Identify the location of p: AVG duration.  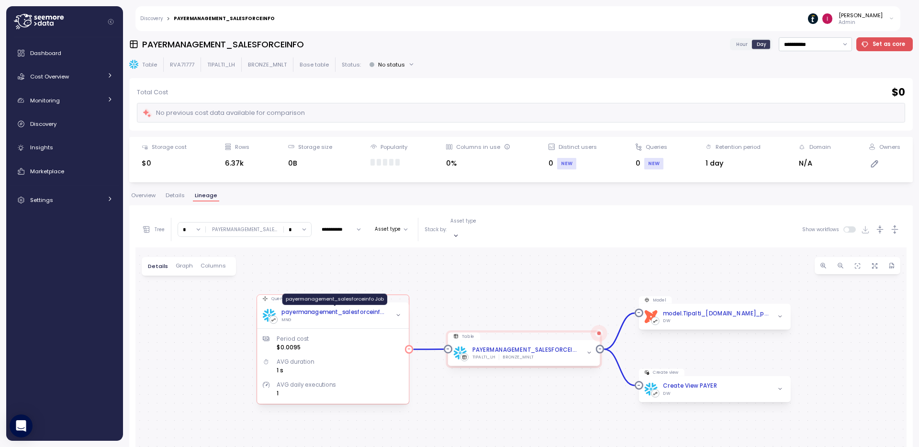
(340, 362).